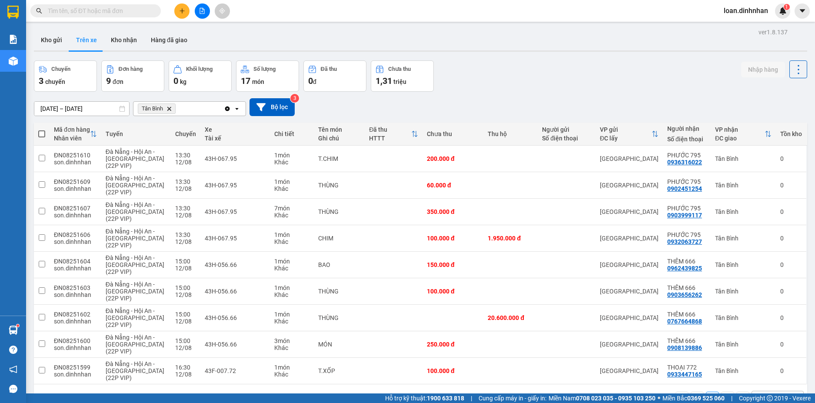 This screenshot has width=815, height=403. What do you see at coordinates (222, 11) in the screenshot?
I see `button: aim` at bounding box center [222, 11].